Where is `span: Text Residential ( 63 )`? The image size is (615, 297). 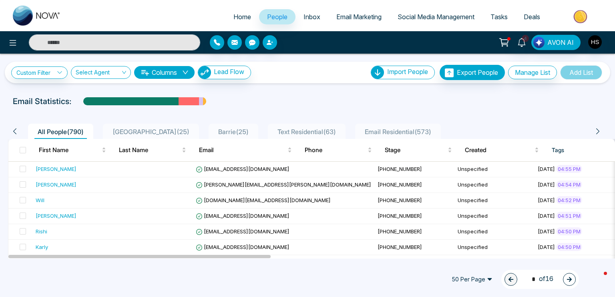 span: Text Residential ( 63 ) is located at coordinates (307, 132).